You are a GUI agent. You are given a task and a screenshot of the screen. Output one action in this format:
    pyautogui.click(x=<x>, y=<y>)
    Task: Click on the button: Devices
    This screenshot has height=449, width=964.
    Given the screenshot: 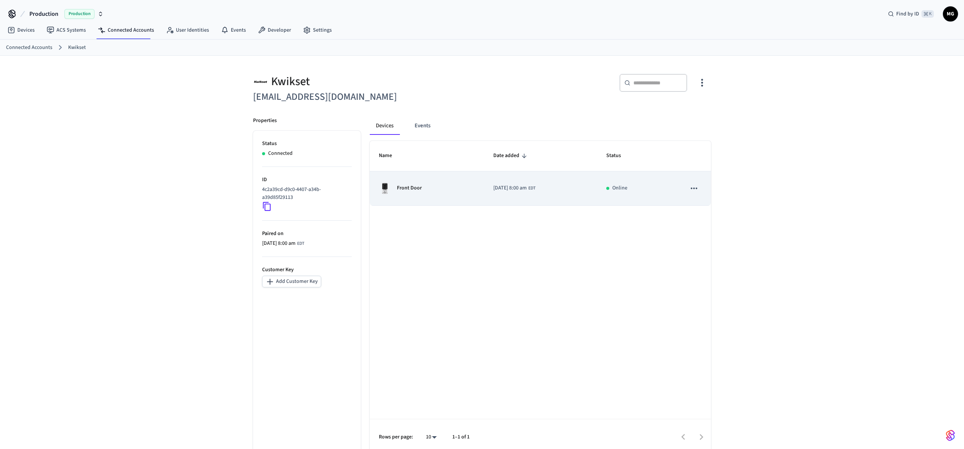 What is the action you would take?
    pyautogui.click(x=384, y=126)
    